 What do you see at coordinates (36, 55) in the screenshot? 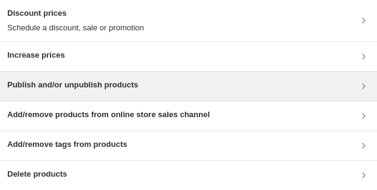
I see `h3: Increase prices` at bounding box center [36, 55].